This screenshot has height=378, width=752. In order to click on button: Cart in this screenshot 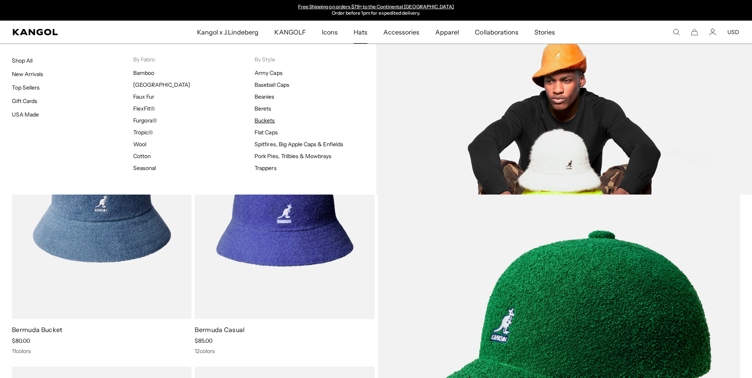, I will do `click(695, 32)`.